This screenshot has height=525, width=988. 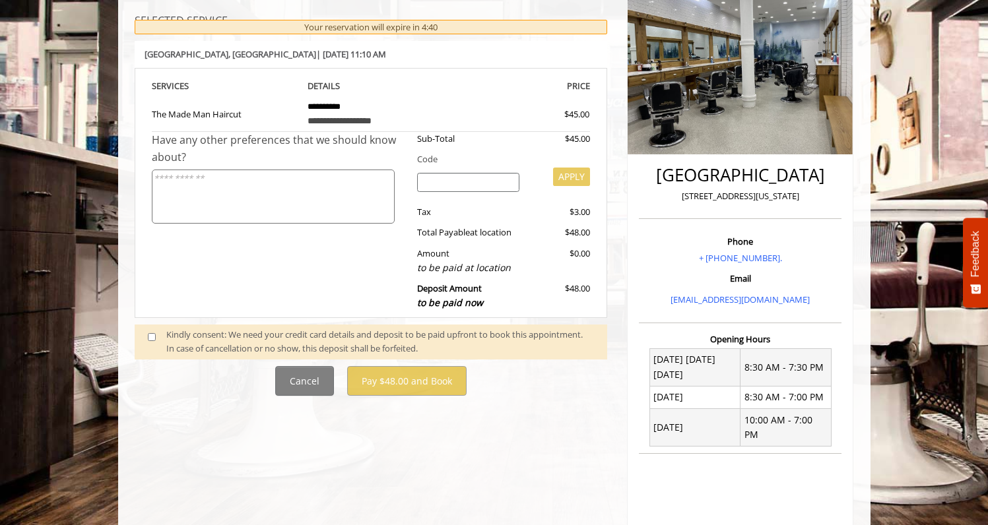 I want to click on div: Kindly consent: We need your credit card details and deposit to be paid upfront to book this appo..., so click(x=380, y=342).